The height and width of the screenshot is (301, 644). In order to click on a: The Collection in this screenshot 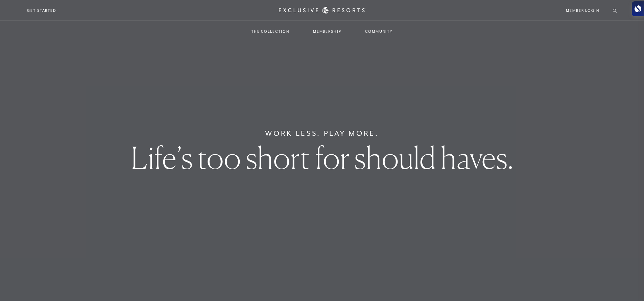, I will do `click(270, 31)`.